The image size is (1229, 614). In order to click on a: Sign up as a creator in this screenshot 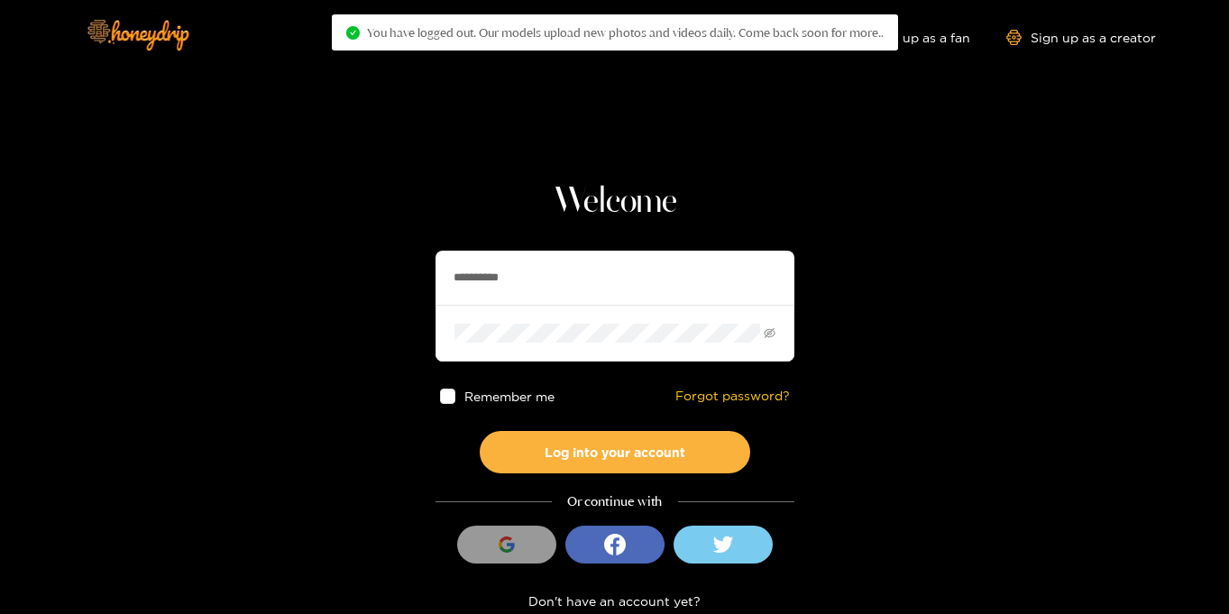, I will do `click(1081, 37)`.